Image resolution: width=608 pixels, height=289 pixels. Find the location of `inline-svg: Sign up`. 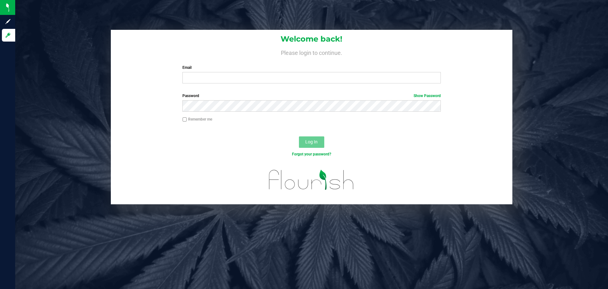

inline-svg: Sign up is located at coordinates (8, 22).